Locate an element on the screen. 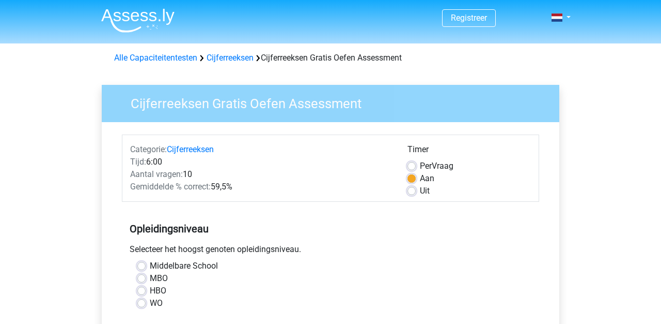 The height and width of the screenshot is (324, 661). div: Timer is located at coordinates (469, 151).